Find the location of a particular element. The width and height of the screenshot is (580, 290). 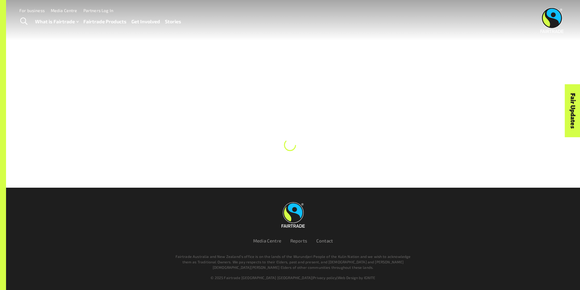

a: Web Design by IGNITE is located at coordinates (357, 277).